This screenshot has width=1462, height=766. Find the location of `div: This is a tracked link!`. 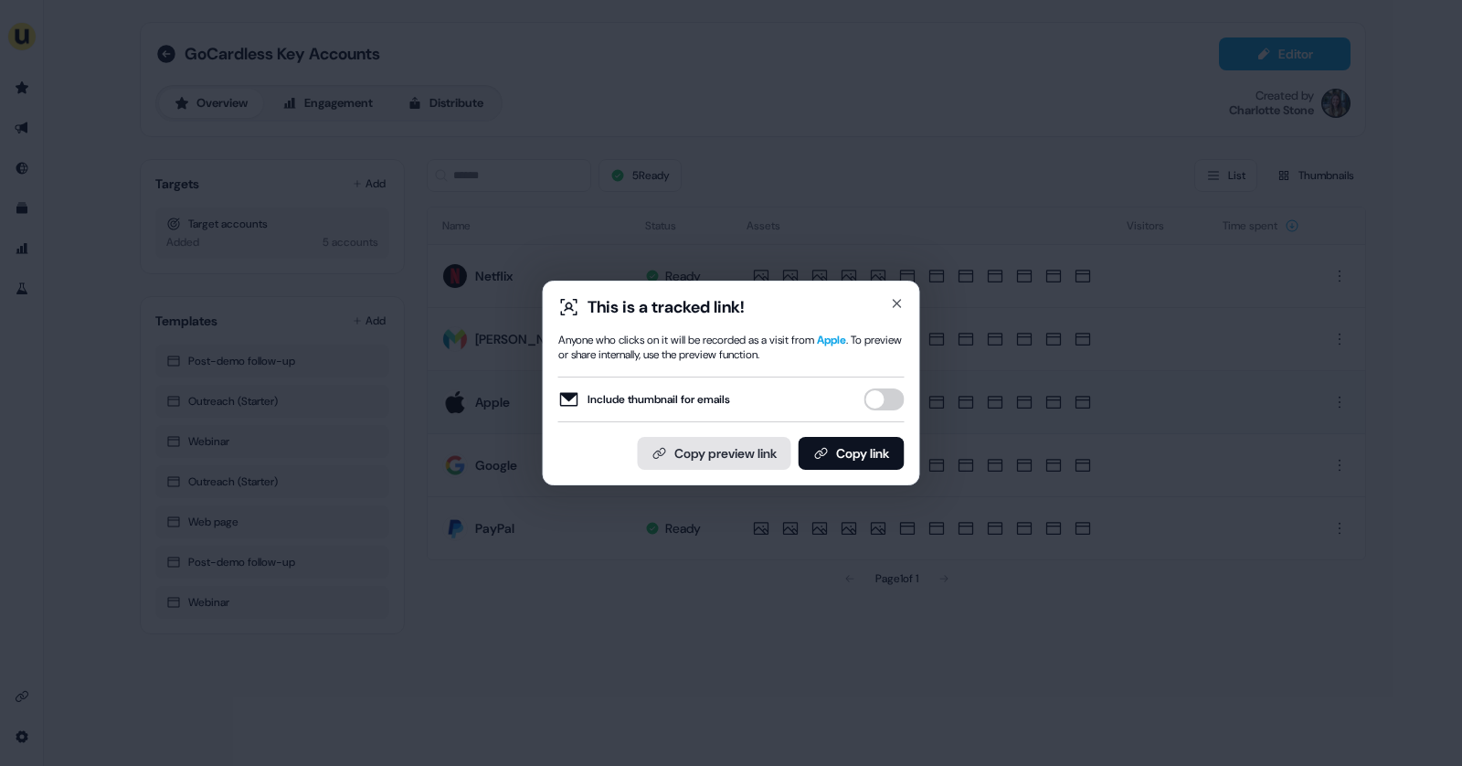

div: This is a tracked link! is located at coordinates (666, 307).